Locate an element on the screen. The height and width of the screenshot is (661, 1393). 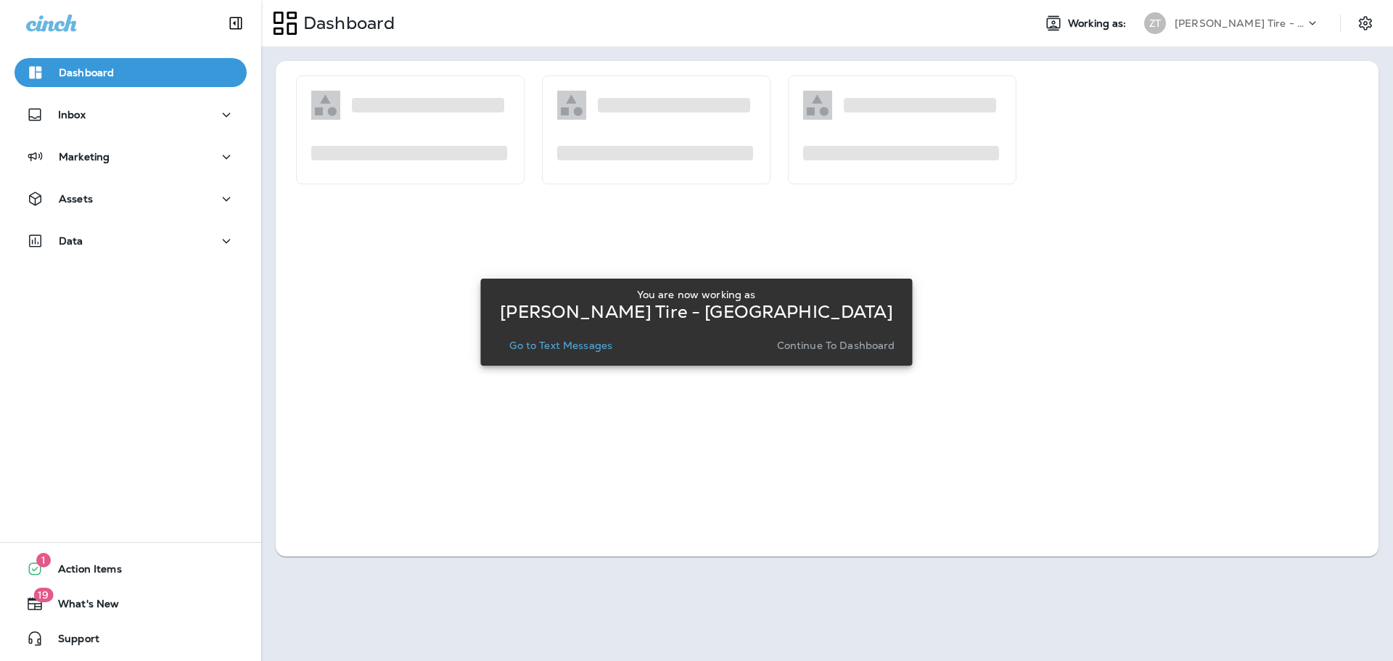
button: Collapse Sidebar is located at coordinates (236, 23).